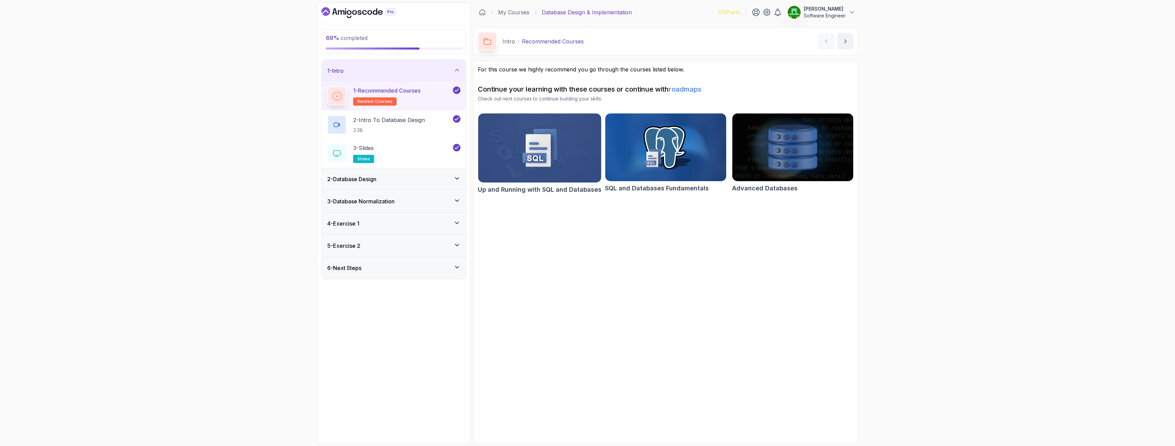  What do you see at coordinates (666, 99) in the screenshot?
I see `p: Check out next courses to continue building your skills.` at bounding box center [666, 99].